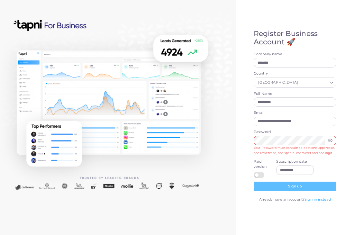 This screenshot has height=235, width=354. What do you see at coordinates (317, 199) in the screenshot?
I see `span: Sign in instead` at bounding box center [317, 199].